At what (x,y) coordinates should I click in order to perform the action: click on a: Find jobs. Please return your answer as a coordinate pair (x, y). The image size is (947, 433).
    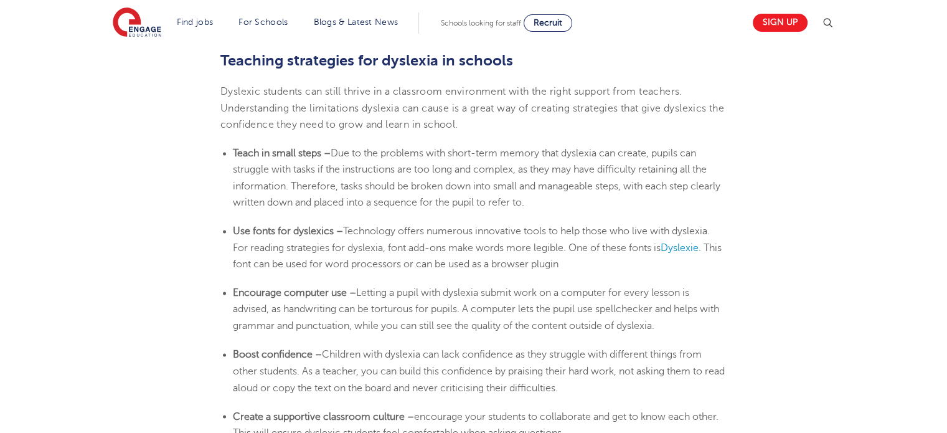
    Looking at the image, I should click on (195, 22).